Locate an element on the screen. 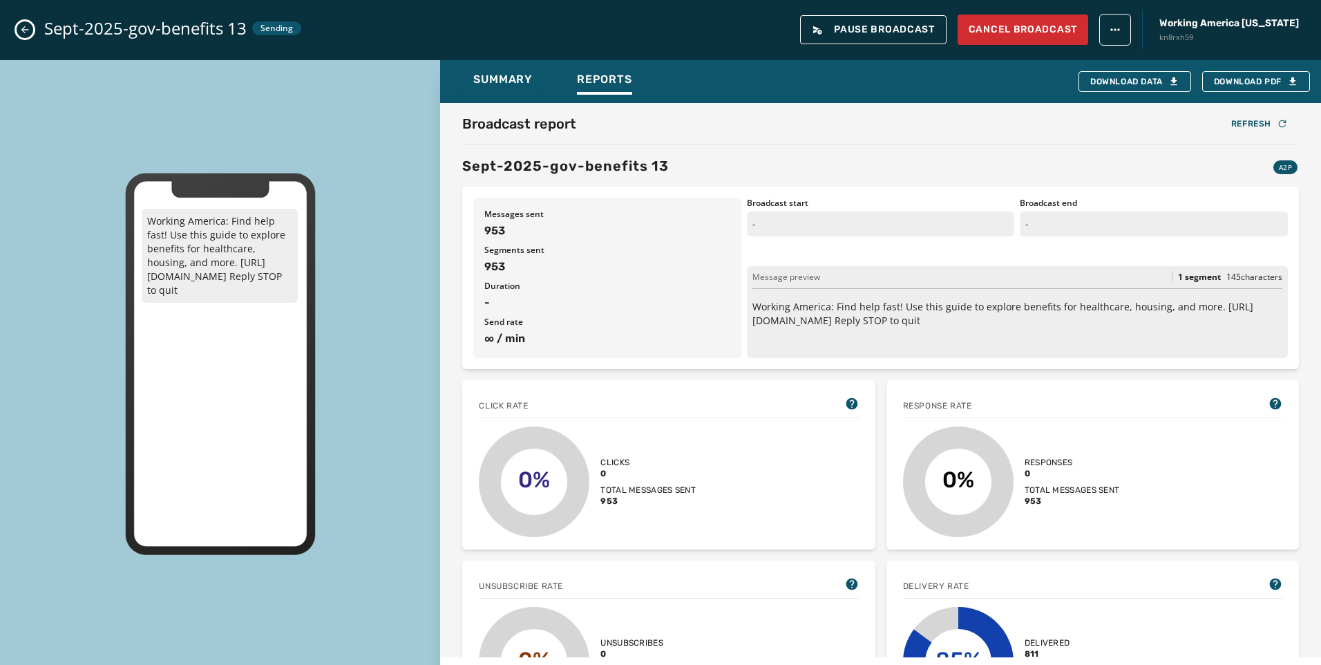 The image size is (1321, 665). h3: Sept-2025-gov-benefits 13 is located at coordinates (565, 166).